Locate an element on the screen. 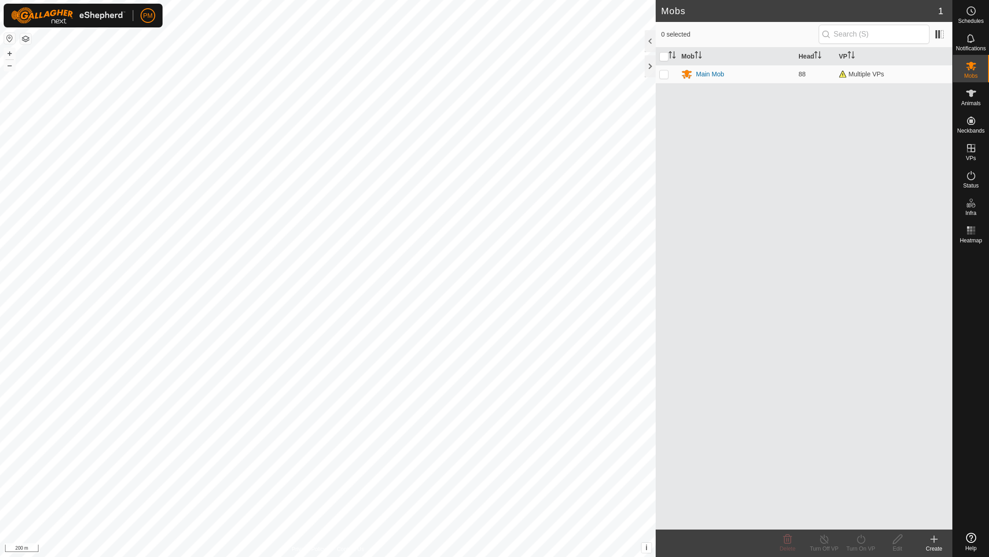  a: Privacy Policy is located at coordinates (308, 550).